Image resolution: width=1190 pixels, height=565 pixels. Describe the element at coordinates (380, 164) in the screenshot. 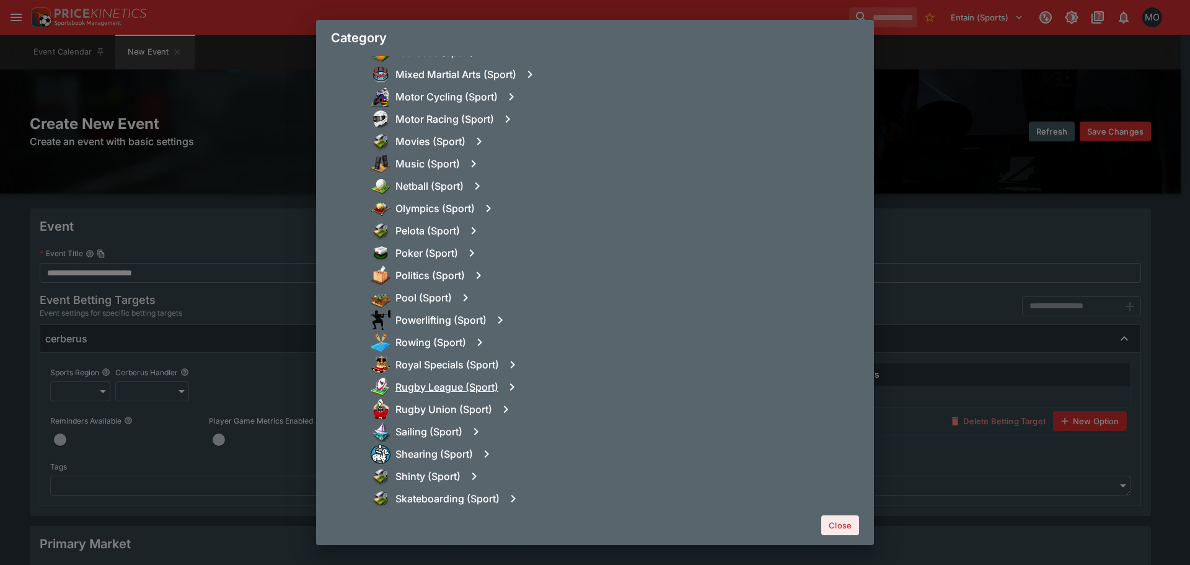

I see `img: music.png` at that location.